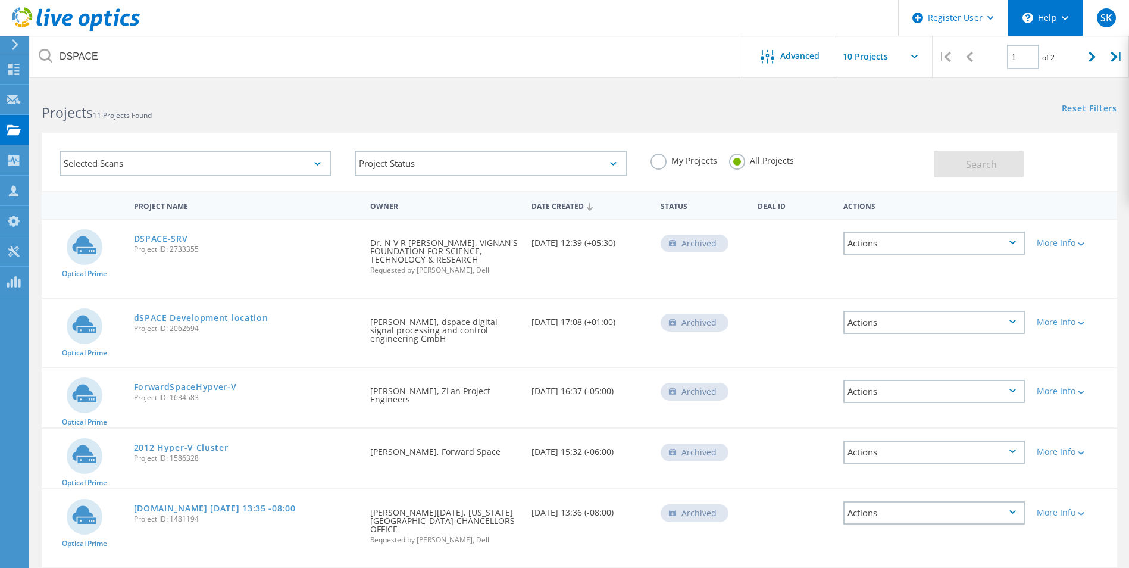  Describe the element at coordinates (490, 163) in the screenshot. I see `div: Project Status` at that location.